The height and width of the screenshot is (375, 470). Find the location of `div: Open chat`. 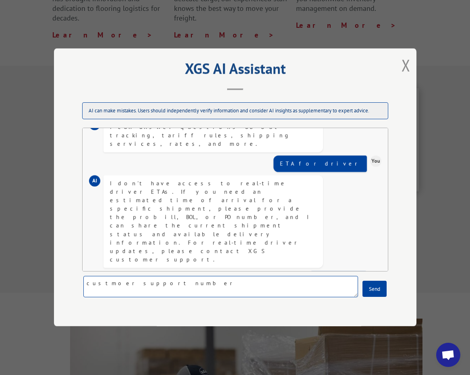

div: Open chat is located at coordinates (448, 355).